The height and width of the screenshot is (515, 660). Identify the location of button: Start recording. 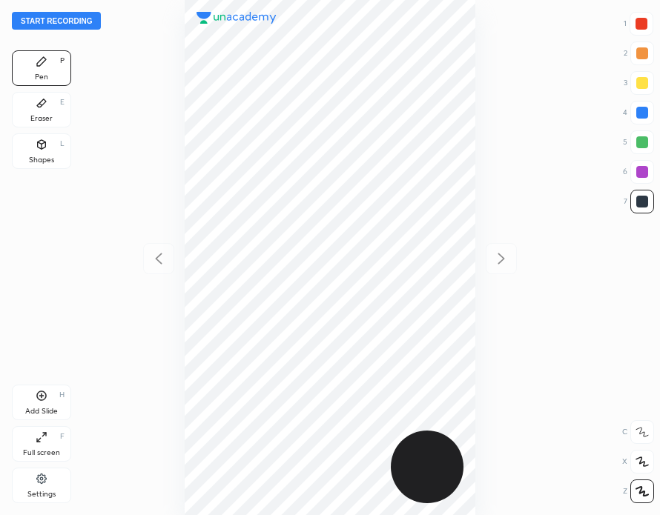
(56, 21).